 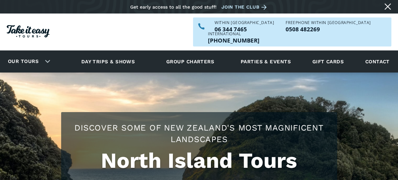 What do you see at coordinates (387, 7) in the screenshot?
I see `a: Close message` at bounding box center [387, 7].